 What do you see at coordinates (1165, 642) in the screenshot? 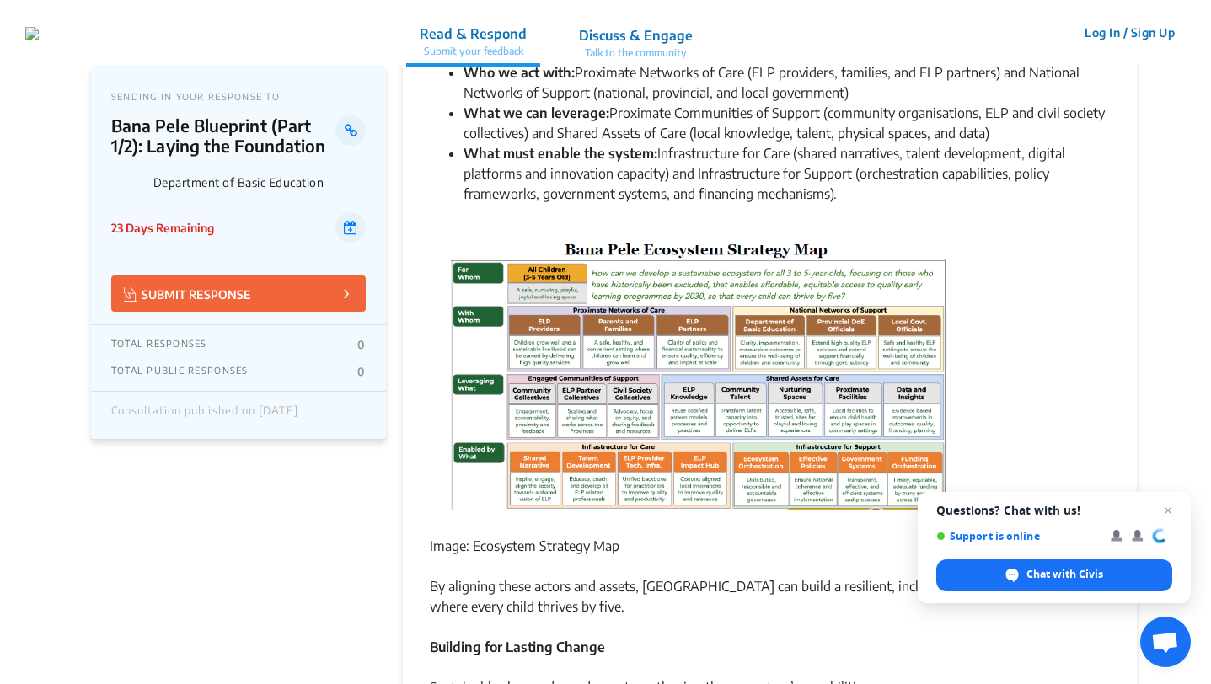
I see `div: Open chat` at bounding box center [1165, 642].